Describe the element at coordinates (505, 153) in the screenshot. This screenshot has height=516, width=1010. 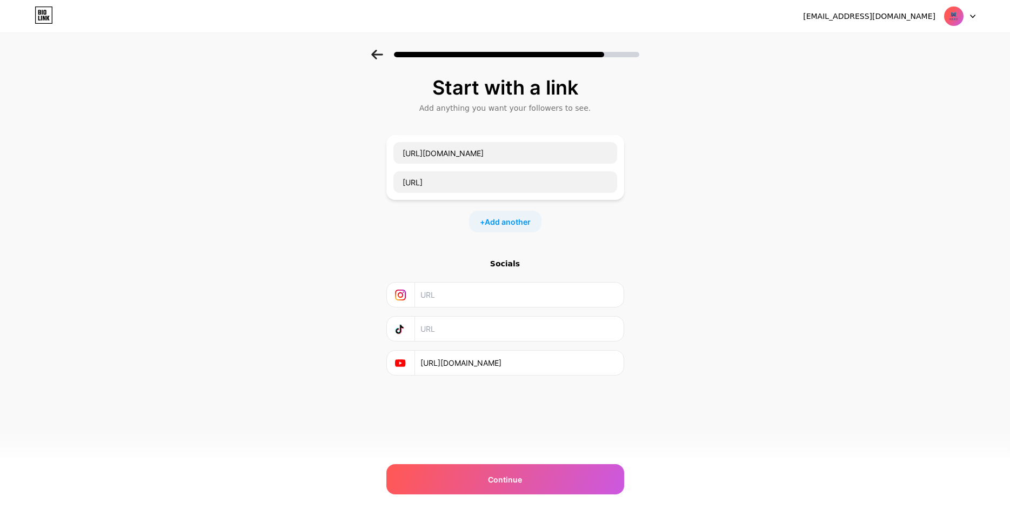
I see `input: Link name` at that location.